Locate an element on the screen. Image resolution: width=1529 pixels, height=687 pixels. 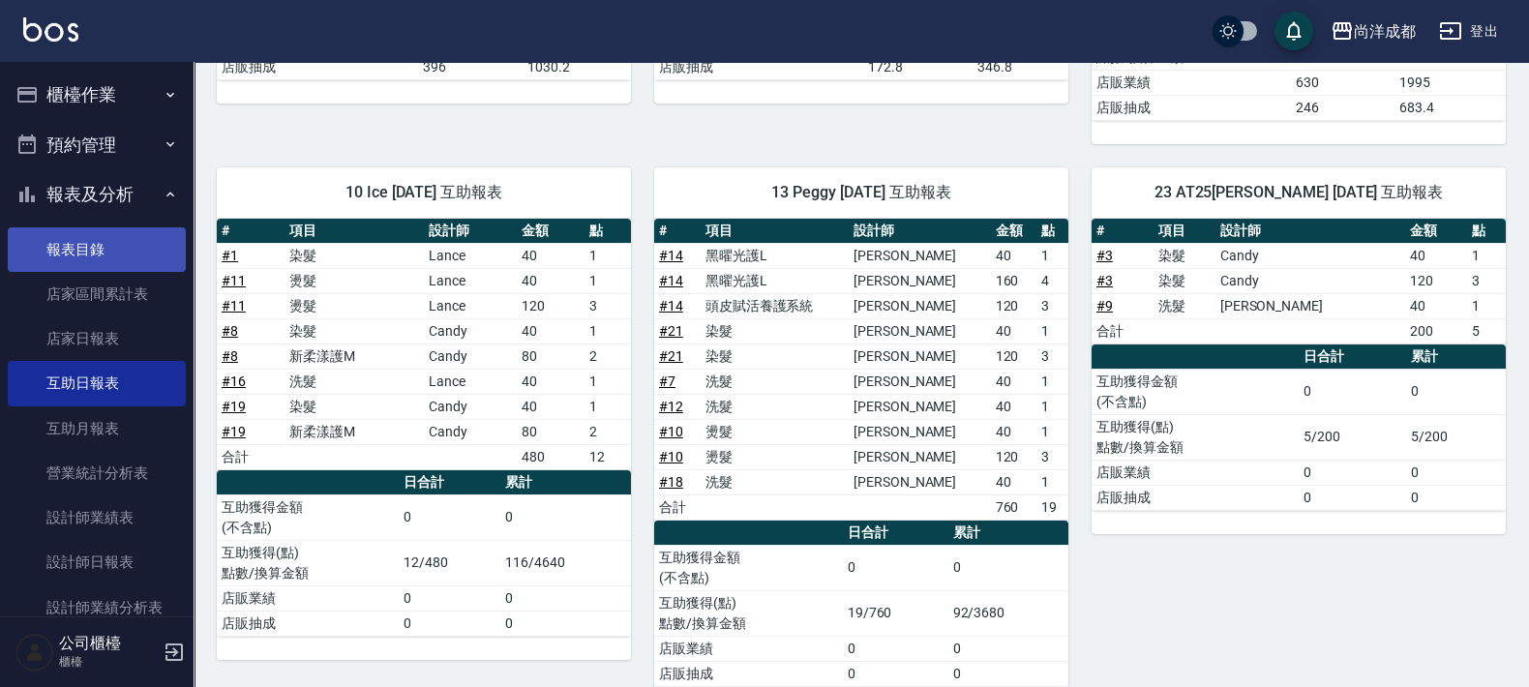
button: 櫃檯作業 is located at coordinates (97, 95).